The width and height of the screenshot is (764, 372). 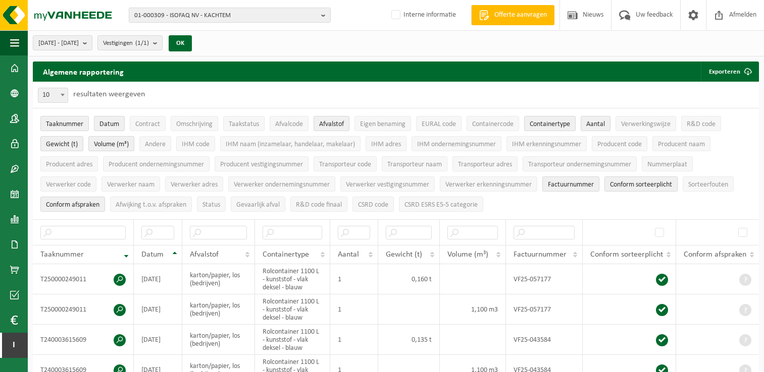 I want to click on button: Eigen benamingEigen benaming: Activate to sort, so click(x=383, y=124).